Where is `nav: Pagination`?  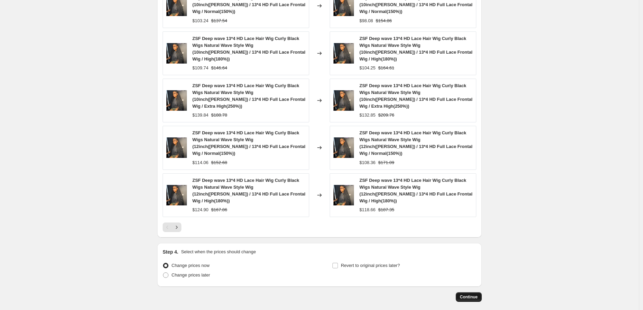 nav: Pagination is located at coordinates (172, 227).